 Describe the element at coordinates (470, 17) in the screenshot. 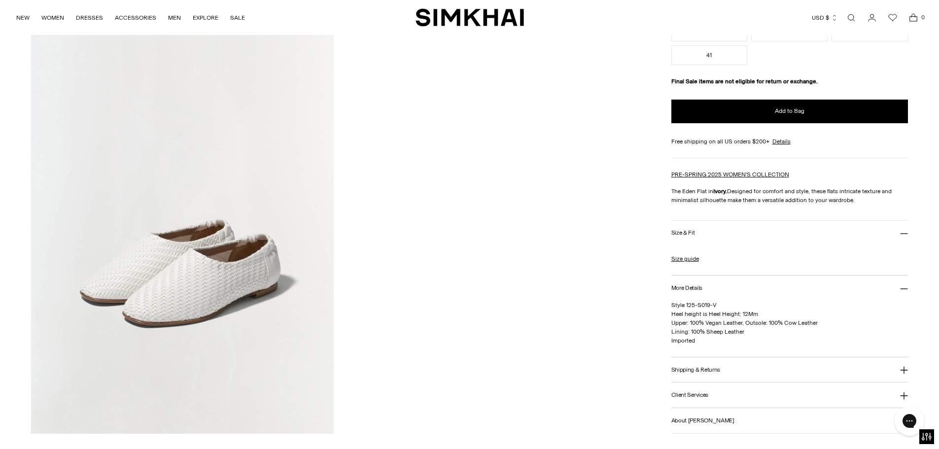

I see `a: SIMKHAI` at that location.